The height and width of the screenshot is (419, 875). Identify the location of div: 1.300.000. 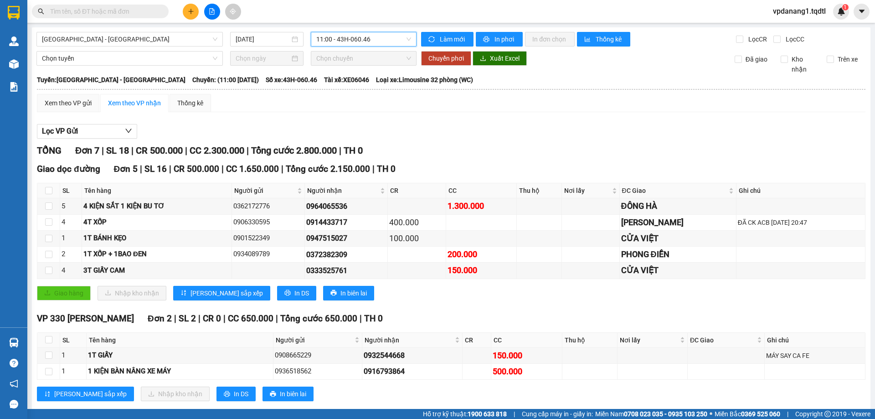
(481, 206).